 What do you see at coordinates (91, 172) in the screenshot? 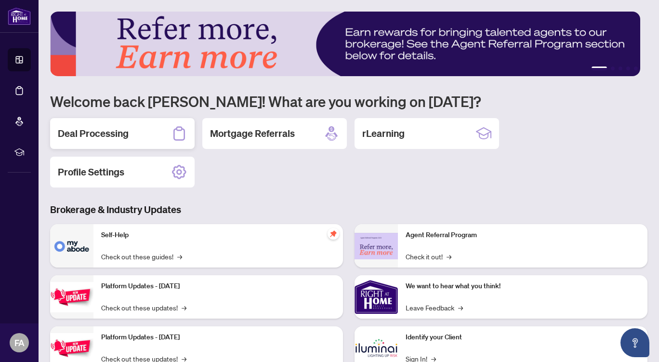
I see `h2: Profile Settings` at bounding box center [91, 172].